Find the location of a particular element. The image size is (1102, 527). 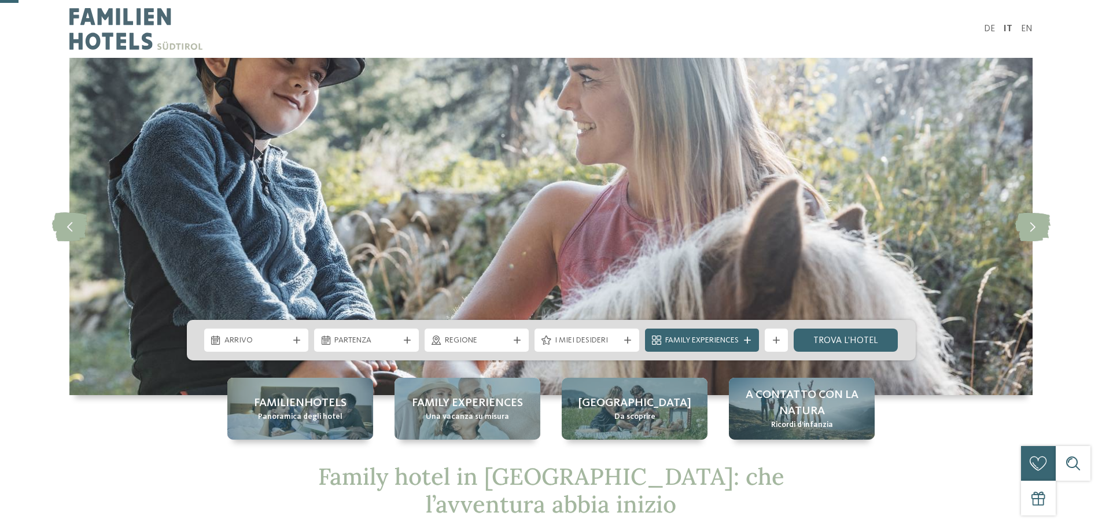

span: Family Experiences is located at coordinates (702, 341).